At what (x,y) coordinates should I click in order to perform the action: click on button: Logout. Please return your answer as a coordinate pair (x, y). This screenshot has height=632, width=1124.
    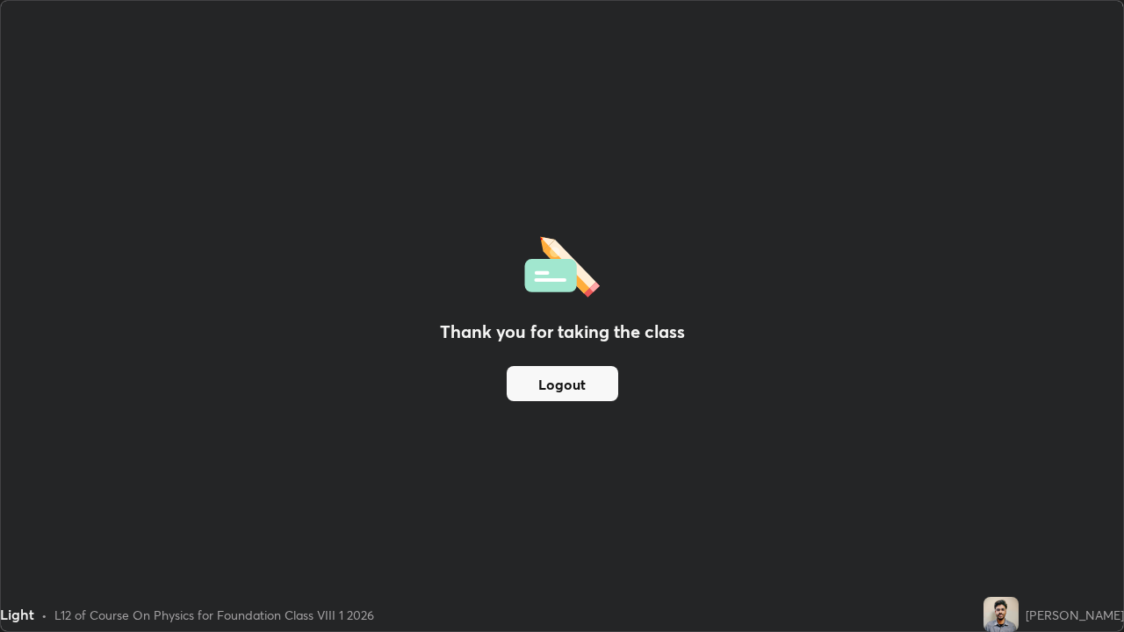
    Looking at the image, I should click on (562, 384).